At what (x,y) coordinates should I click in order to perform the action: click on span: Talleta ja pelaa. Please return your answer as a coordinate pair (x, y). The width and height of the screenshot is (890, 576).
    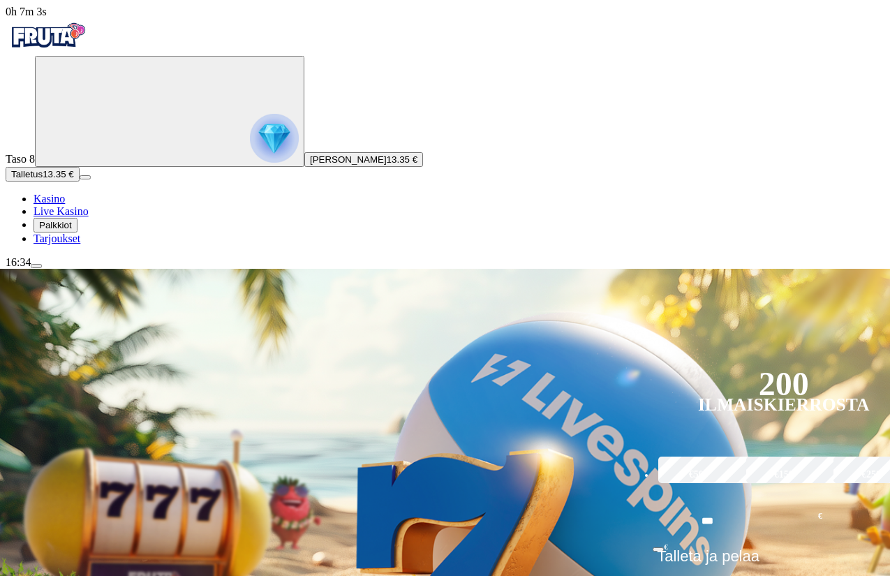
    Looking at the image, I should click on (708, 561).